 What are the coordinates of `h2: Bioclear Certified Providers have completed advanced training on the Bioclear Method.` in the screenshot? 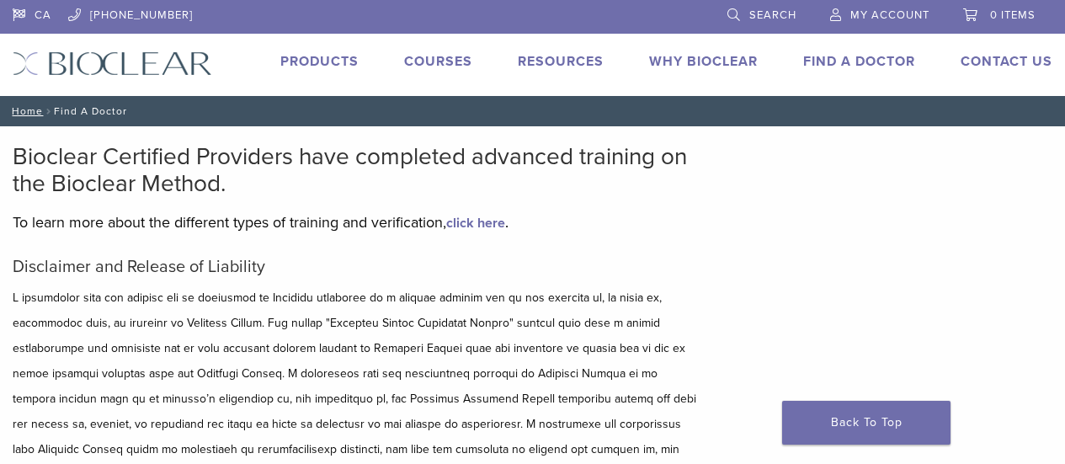 It's located at (355, 170).